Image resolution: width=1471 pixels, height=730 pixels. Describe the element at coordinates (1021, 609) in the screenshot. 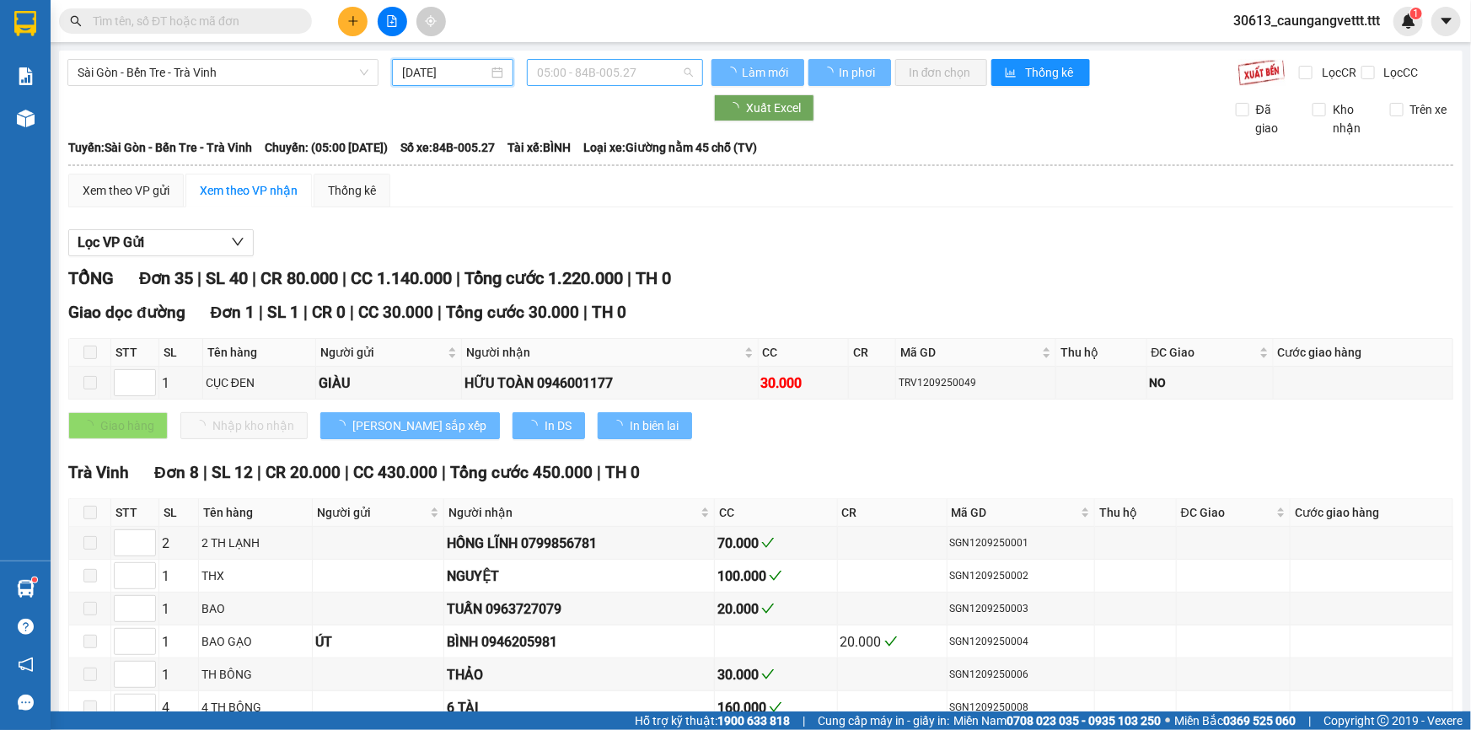

I see `td: SGN1209250003` at that location.